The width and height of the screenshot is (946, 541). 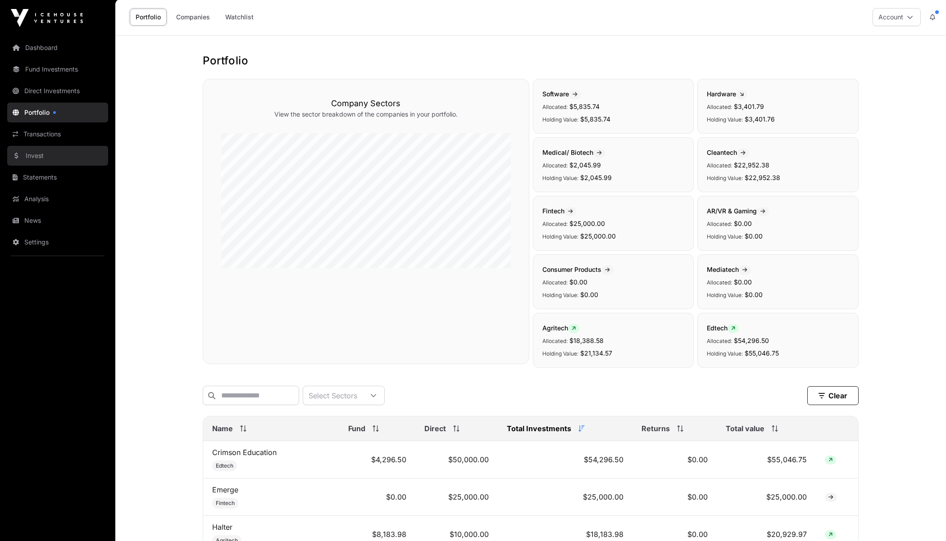 I want to click on div: Chat Widget, so click(x=923, y=520).